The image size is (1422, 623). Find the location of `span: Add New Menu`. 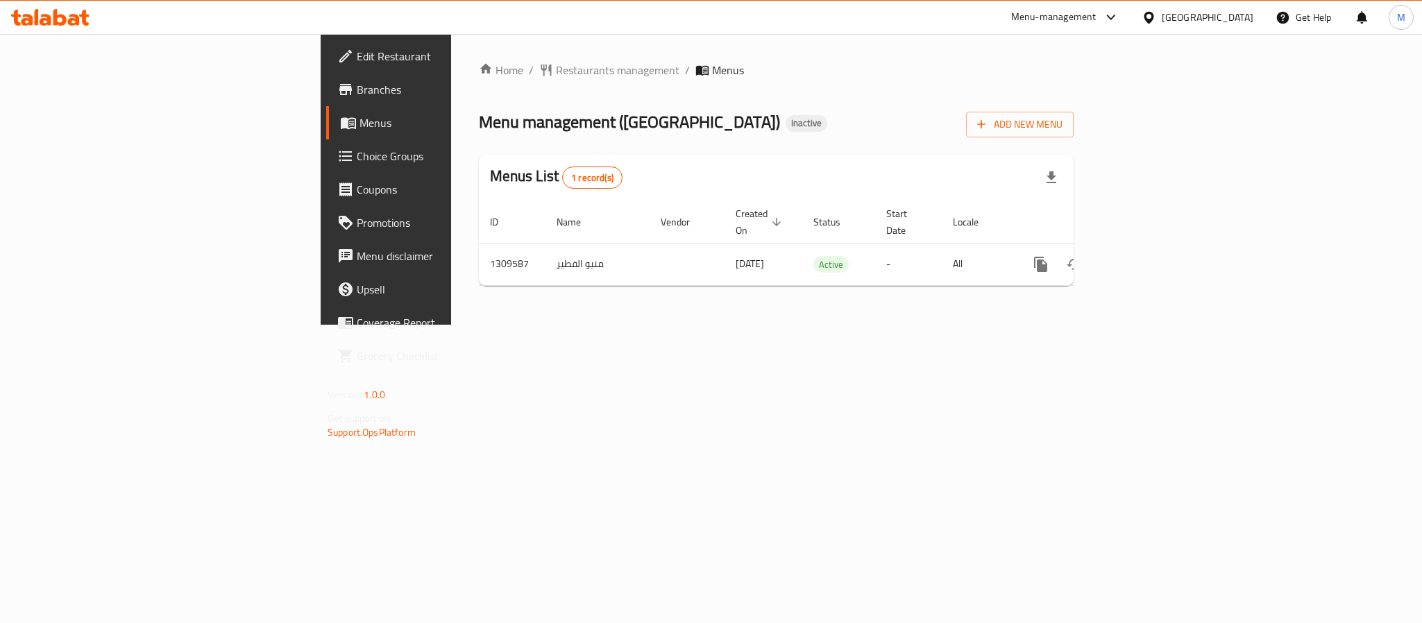

span: Add New Menu is located at coordinates (1019, 124).